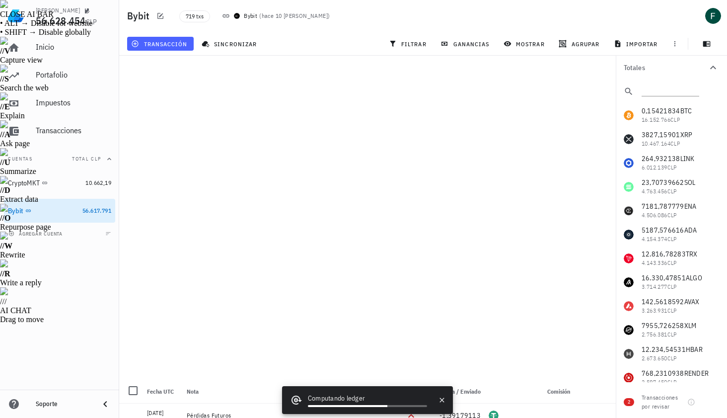  I want to click on div: Compra / Recibido, so click(352, 391).